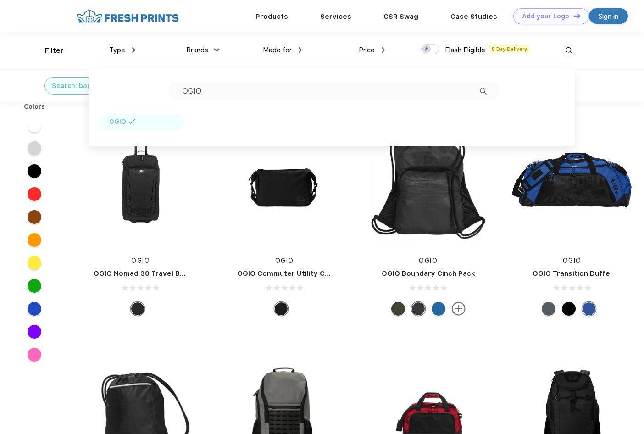  What do you see at coordinates (117, 50) in the screenshot?
I see `span: Type` at bounding box center [117, 50].